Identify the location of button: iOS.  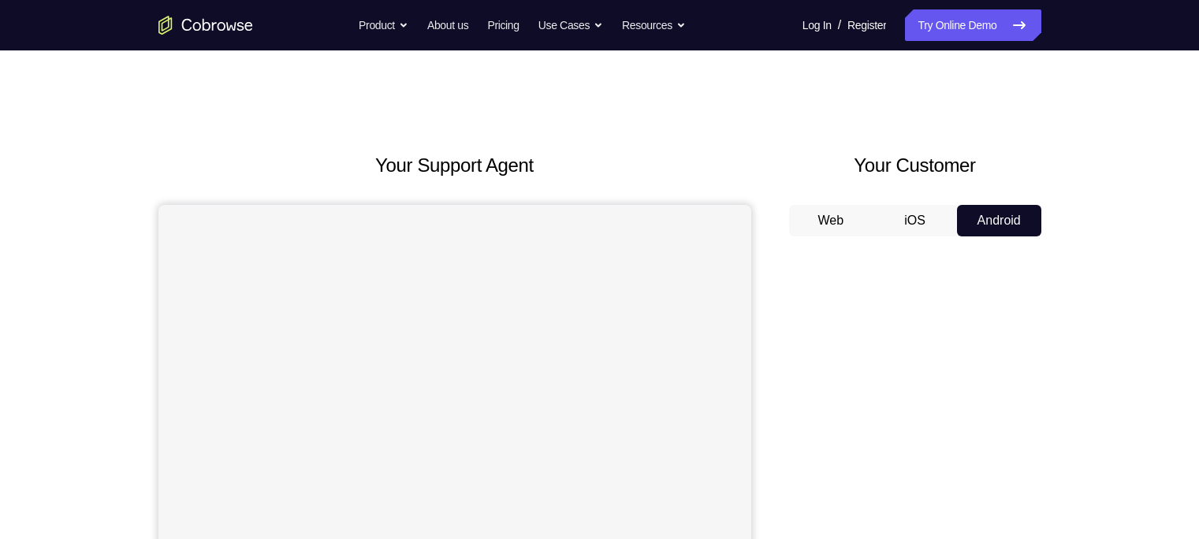
(915, 221).